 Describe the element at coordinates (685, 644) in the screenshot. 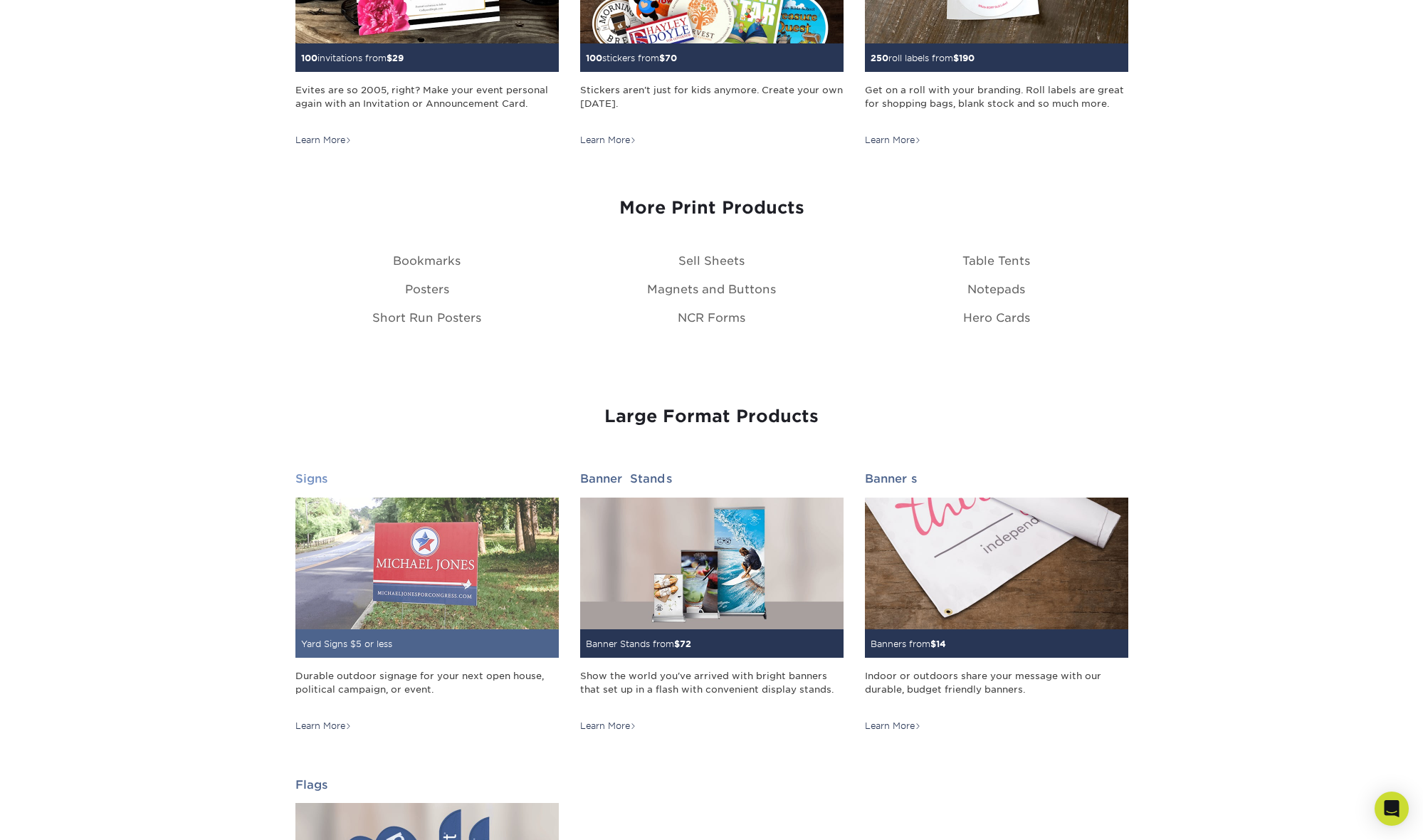

I see `span: 72` at that location.